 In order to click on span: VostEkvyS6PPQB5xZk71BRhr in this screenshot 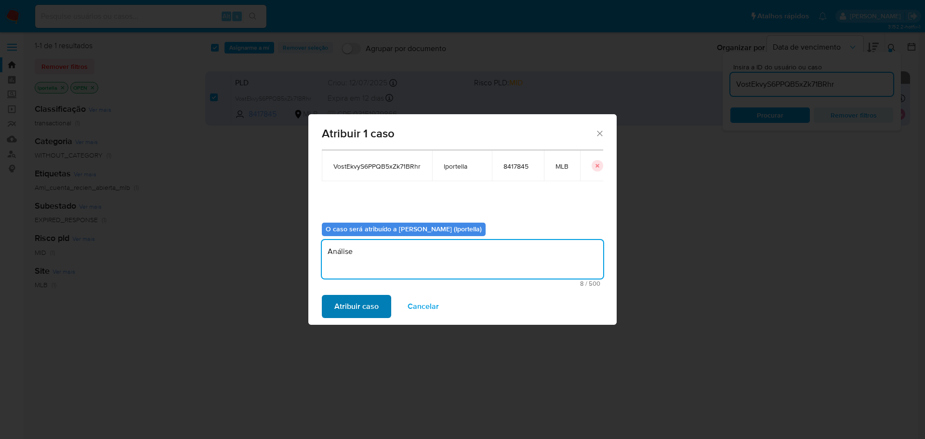, I will do `click(377, 166)`.